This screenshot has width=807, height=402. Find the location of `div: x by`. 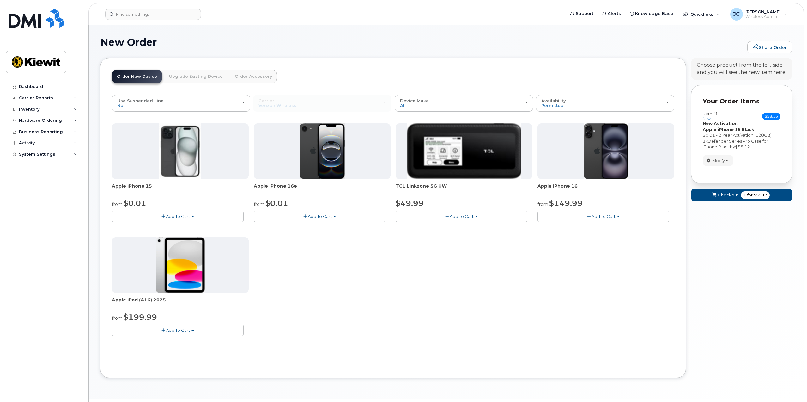

div: x by is located at coordinates (742, 144).